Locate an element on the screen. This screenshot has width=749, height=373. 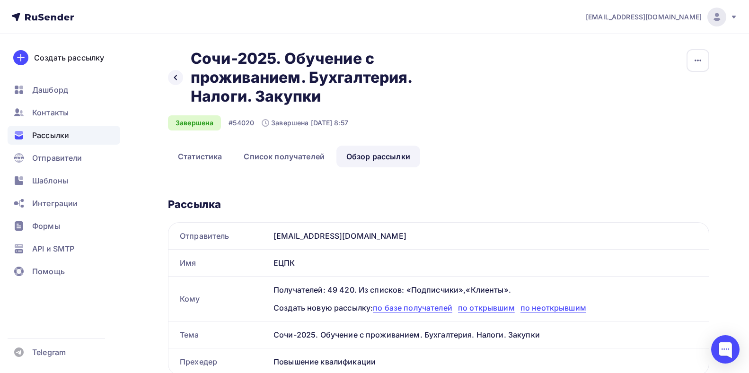
span: Отправители is located at coordinates (57, 158).